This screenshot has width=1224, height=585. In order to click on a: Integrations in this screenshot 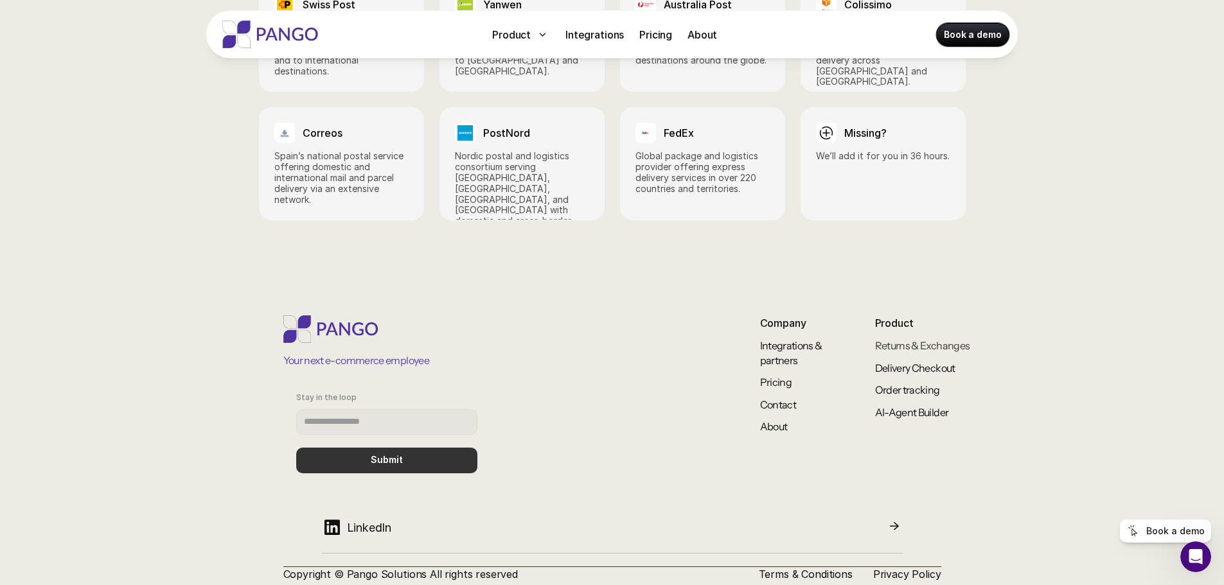, I will do `click(594, 35)`.